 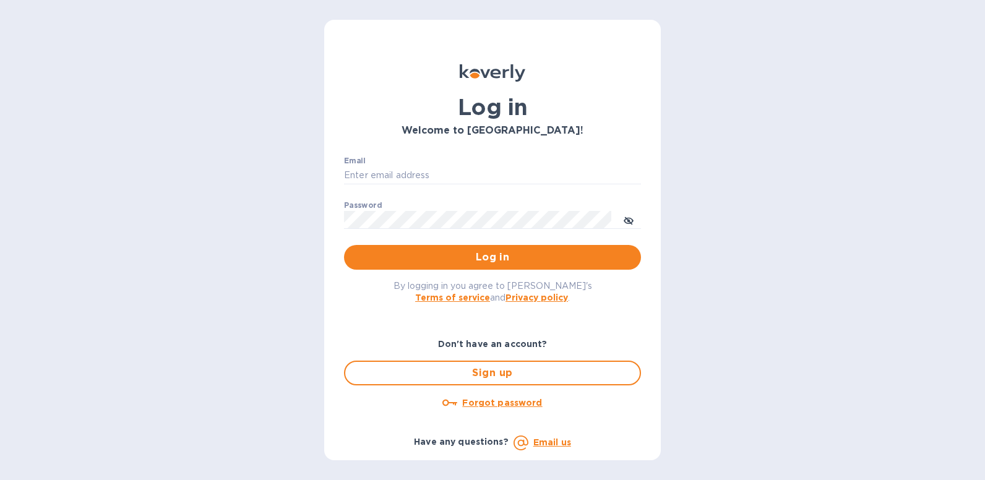 I want to click on label: Email, so click(x=354, y=161).